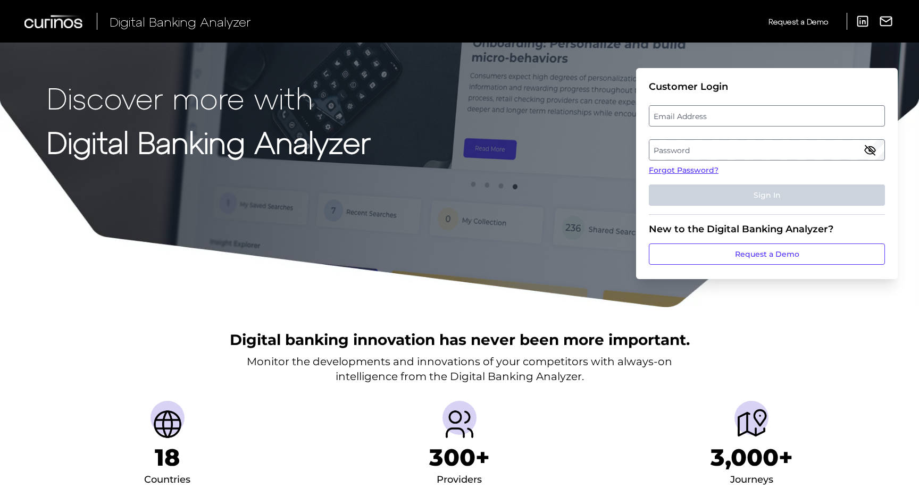 This screenshot has width=919, height=488. Describe the element at coordinates (767, 229) in the screenshot. I see `div: New to the Digital Banking Analyzer?` at that location.